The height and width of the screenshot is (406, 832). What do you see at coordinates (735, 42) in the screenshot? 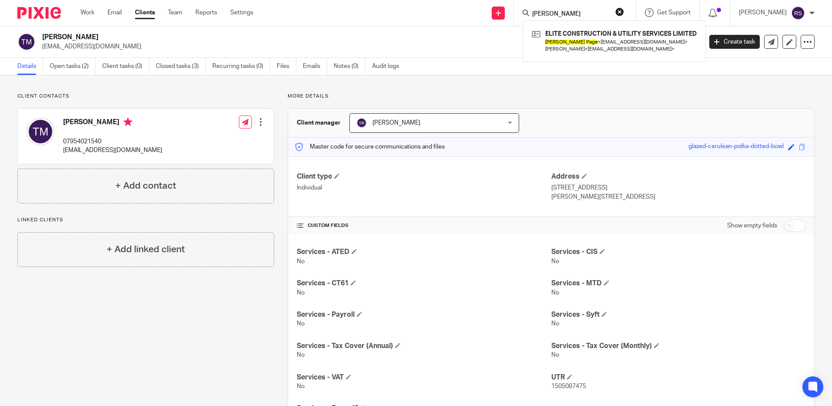
I see `a: Create task` at bounding box center [735, 42].